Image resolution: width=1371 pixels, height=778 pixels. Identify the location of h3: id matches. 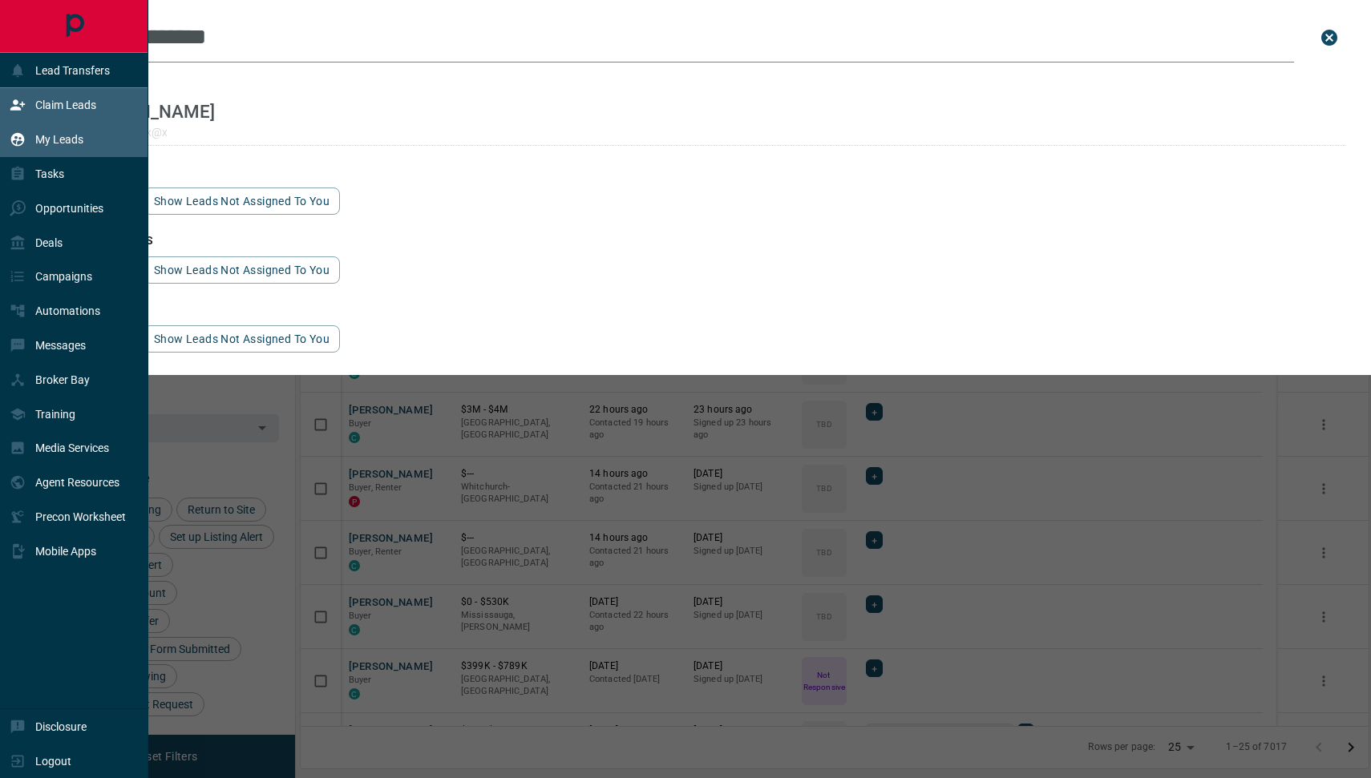
(703, 309).